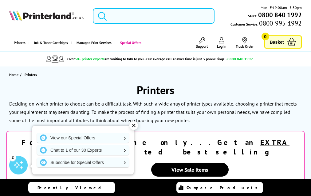  I want to click on div: 2, so click(13, 157).